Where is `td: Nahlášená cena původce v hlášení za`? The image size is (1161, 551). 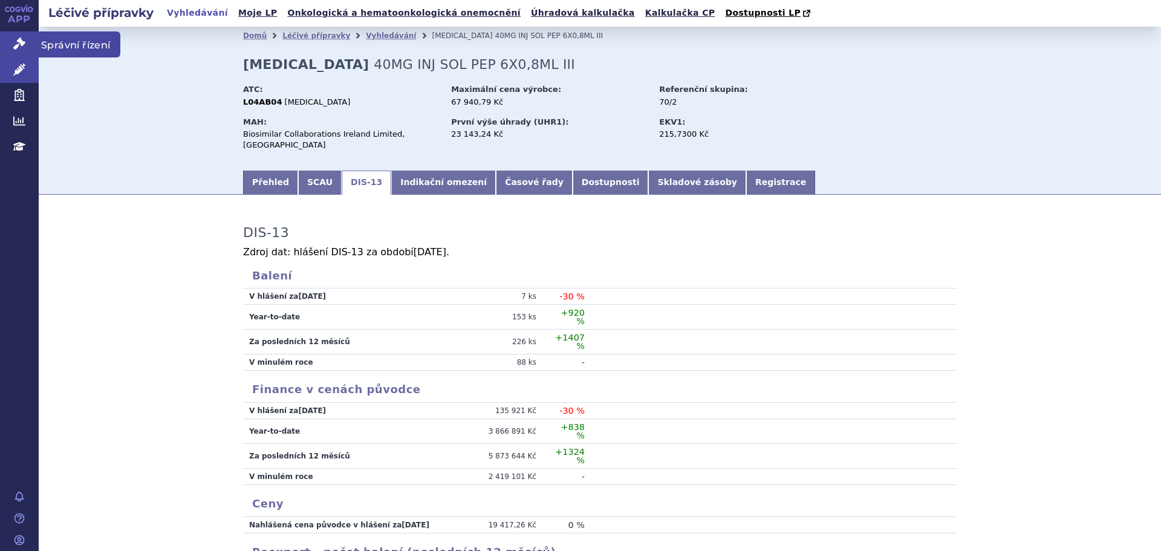
td: Nahlášená cena původce v hlášení za is located at coordinates (349, 525).